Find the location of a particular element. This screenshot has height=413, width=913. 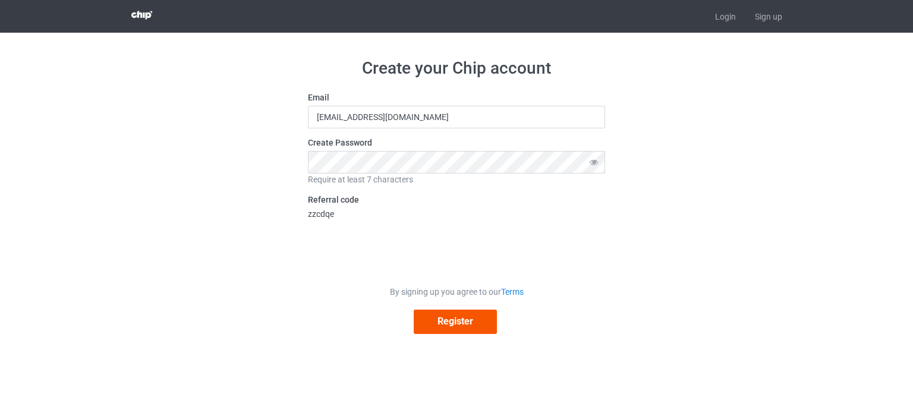

label: Email is located at coordinates (457, 98).